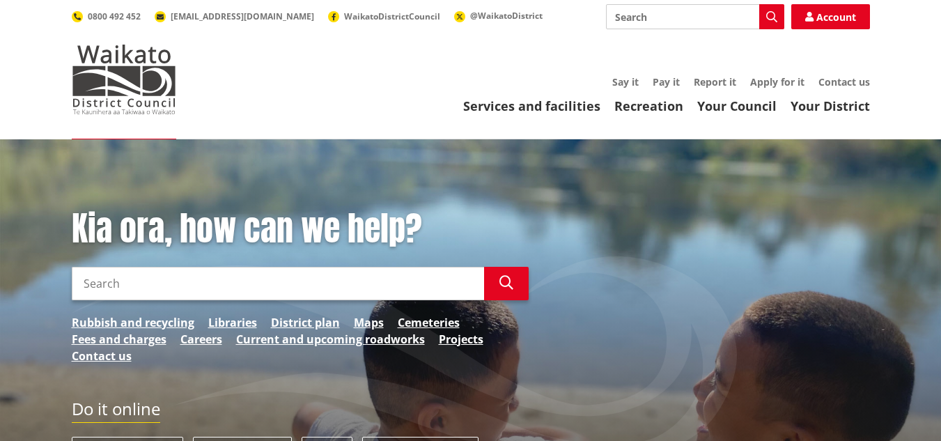 This screenshot has width=941, height=441. I want to click on span: WaikatoDistrictCouncil, so click(392, 16).